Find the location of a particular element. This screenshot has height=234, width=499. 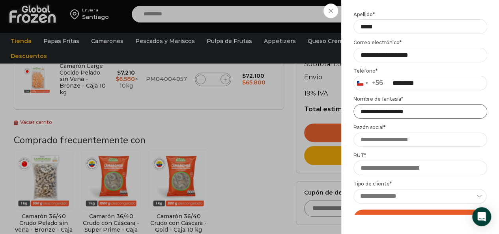

button: Selected country is located at coordinates (368, 83).